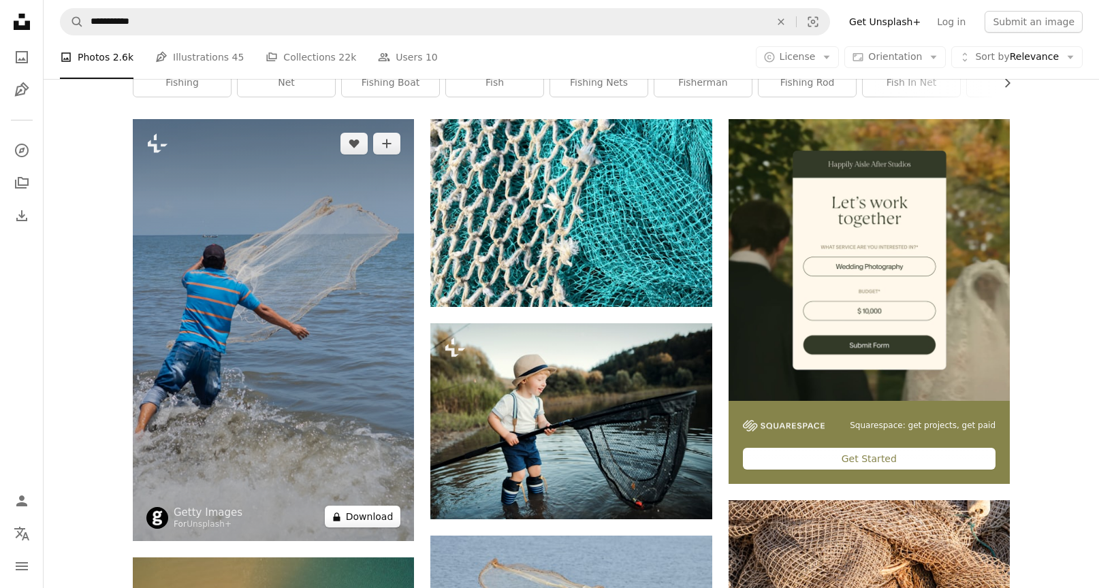 This screenshot has width=1099, height=588. What do you see at coordinates (273, 330) in the screenshot?
I see `a: Fisher on the beach casting a fishing net` at bounding box center [273, 330].